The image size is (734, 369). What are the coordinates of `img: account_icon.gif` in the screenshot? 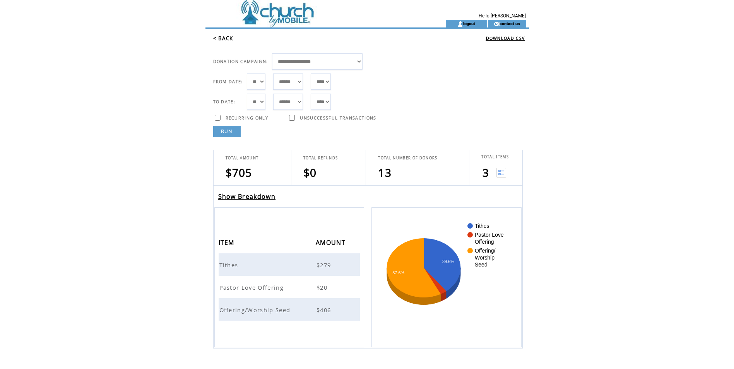 It's located at (460, 24).